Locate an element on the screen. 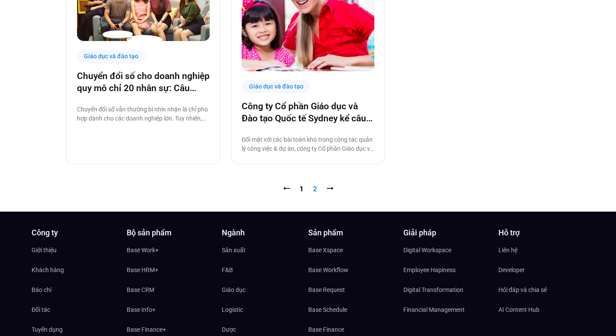 The width and height of the screenshot is (616, 336). span: Digital Transformation is located at coordinates (433, 290).